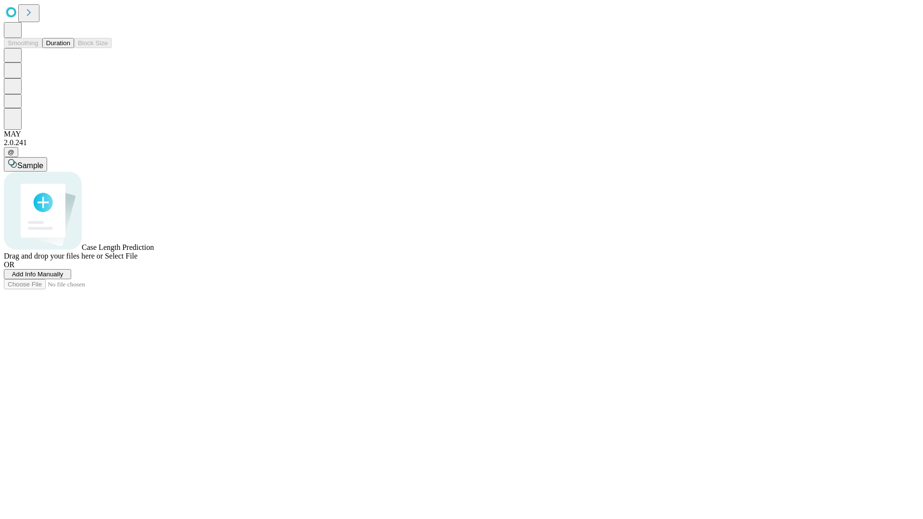 The width and height of the screenshot is (923, 519). I want to click on span: Case Length Prediction, so click(118, 247).